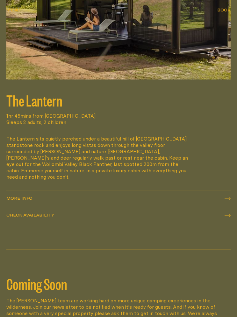 The image size is (237, 317). What do you see at coordinates (118, 100) in the screenshot?
I see `h2: The Lantern` at bounding box center [118, 100].